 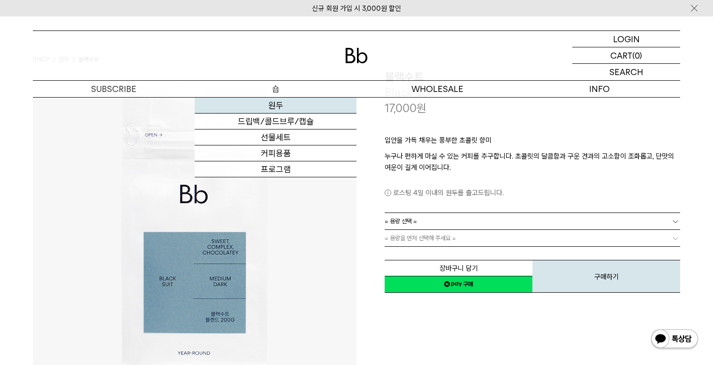 What do you see at coordinates (275, 137) in the screenshot?
I see `a: 선물세트` at bounding box center [275, 137].